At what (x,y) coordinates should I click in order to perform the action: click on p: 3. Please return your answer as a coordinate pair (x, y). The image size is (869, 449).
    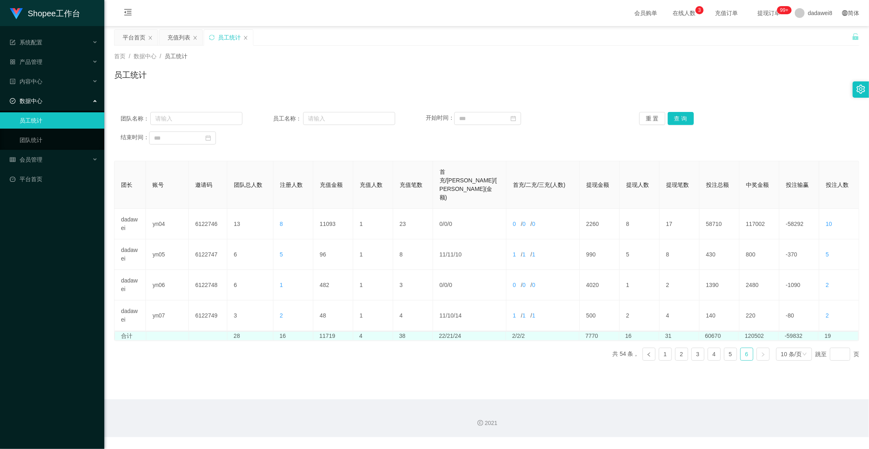
    Looking at the image, I should click on (699, 10).